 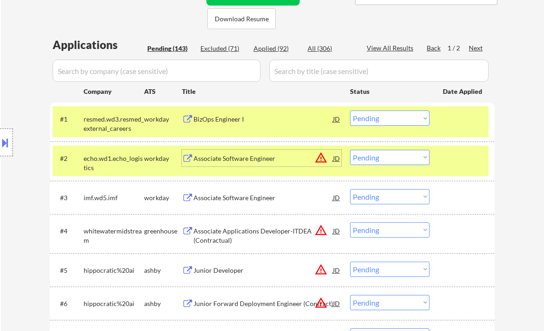 What do you see at coordinates (263, 119) in the screenshot?
I see `div: BizOps Engineer I` at bounding box center [263, 119].